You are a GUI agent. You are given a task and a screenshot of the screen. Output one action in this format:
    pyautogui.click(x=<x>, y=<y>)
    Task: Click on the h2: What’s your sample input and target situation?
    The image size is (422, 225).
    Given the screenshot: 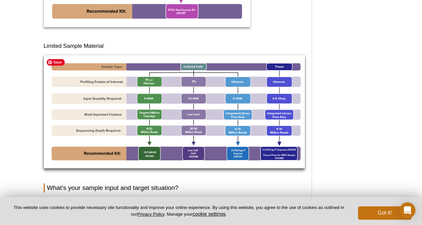 What is the action you would take?
    pyautogui.click(x=174, y=187)
    